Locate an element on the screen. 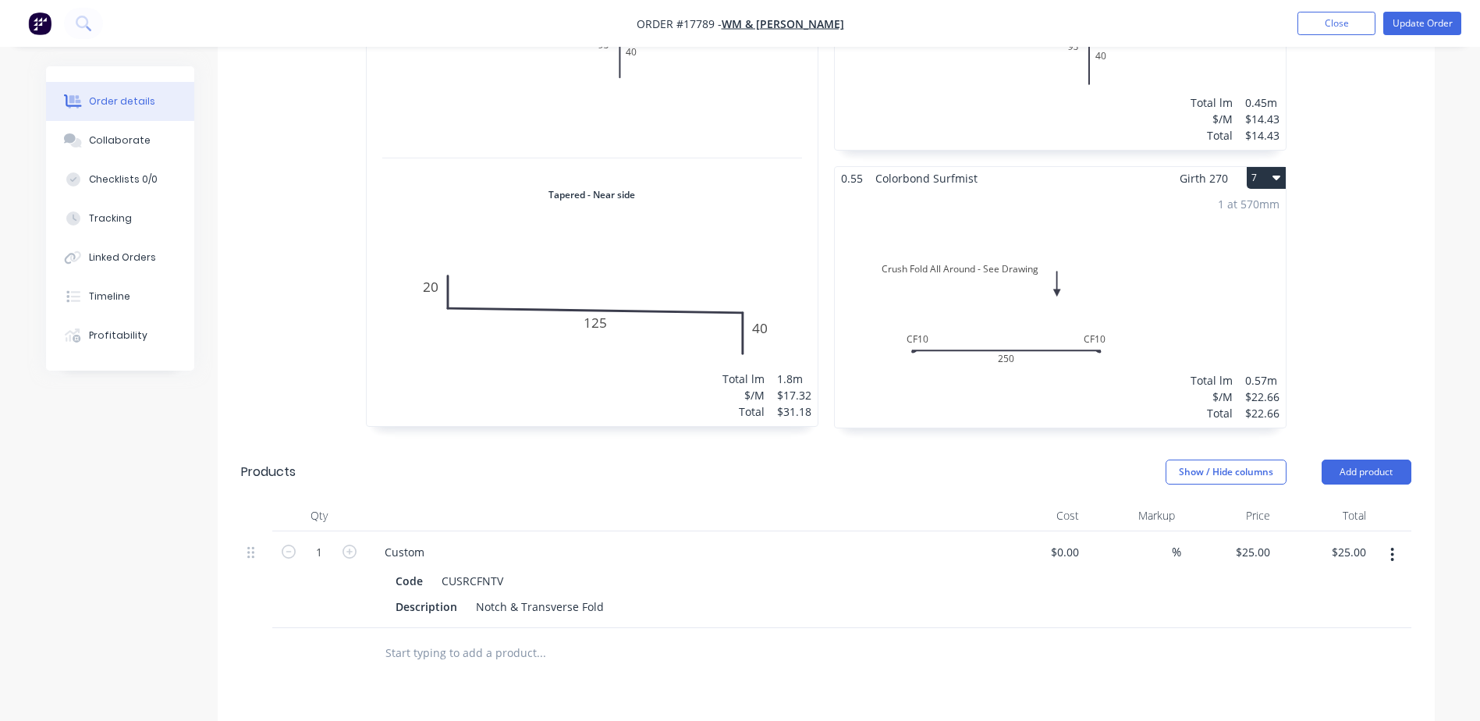 The width and height of the screenshot is (1480, 721). img: Factory is located at coordinates (40, 23).